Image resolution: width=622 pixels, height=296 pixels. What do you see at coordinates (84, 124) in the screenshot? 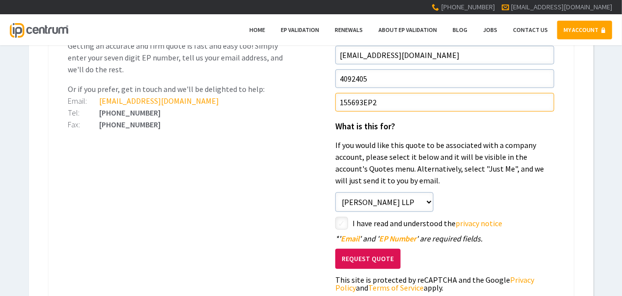
I see `div: Fax:` at bounding box center [84, 124].